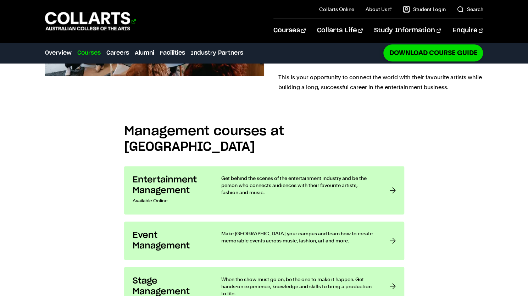  Describe the element at coordinates (298, 185) in the screenshot. I see `p: Get behind the scenes of the entertainment industry and be the person who connects audiences with...` at that location.